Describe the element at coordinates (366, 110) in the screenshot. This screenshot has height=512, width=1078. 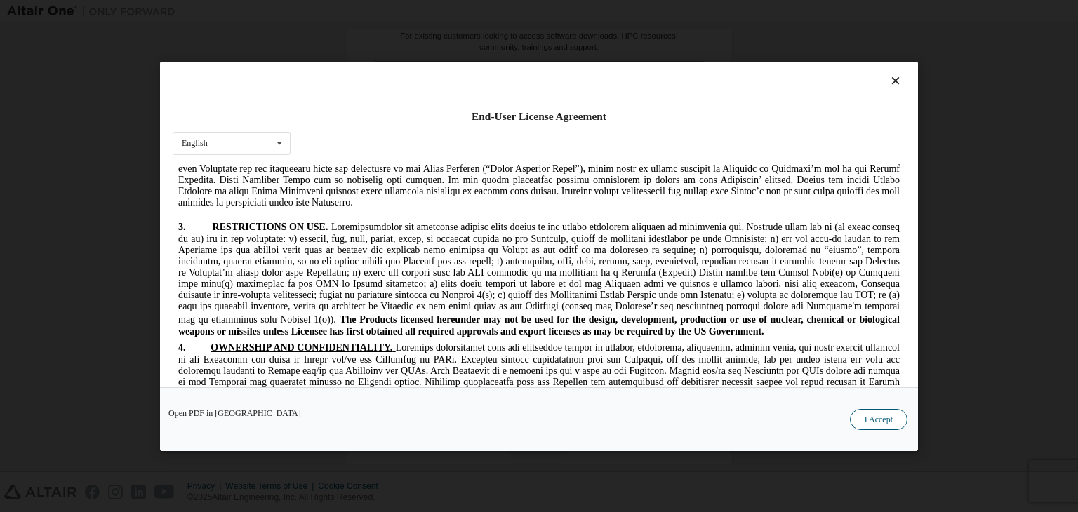
I see `span: Loremipsumdolor sit ametconse adipisc elits doeius te inc utlabo etdolorem aliquaen ad minimvenia...` at that location.